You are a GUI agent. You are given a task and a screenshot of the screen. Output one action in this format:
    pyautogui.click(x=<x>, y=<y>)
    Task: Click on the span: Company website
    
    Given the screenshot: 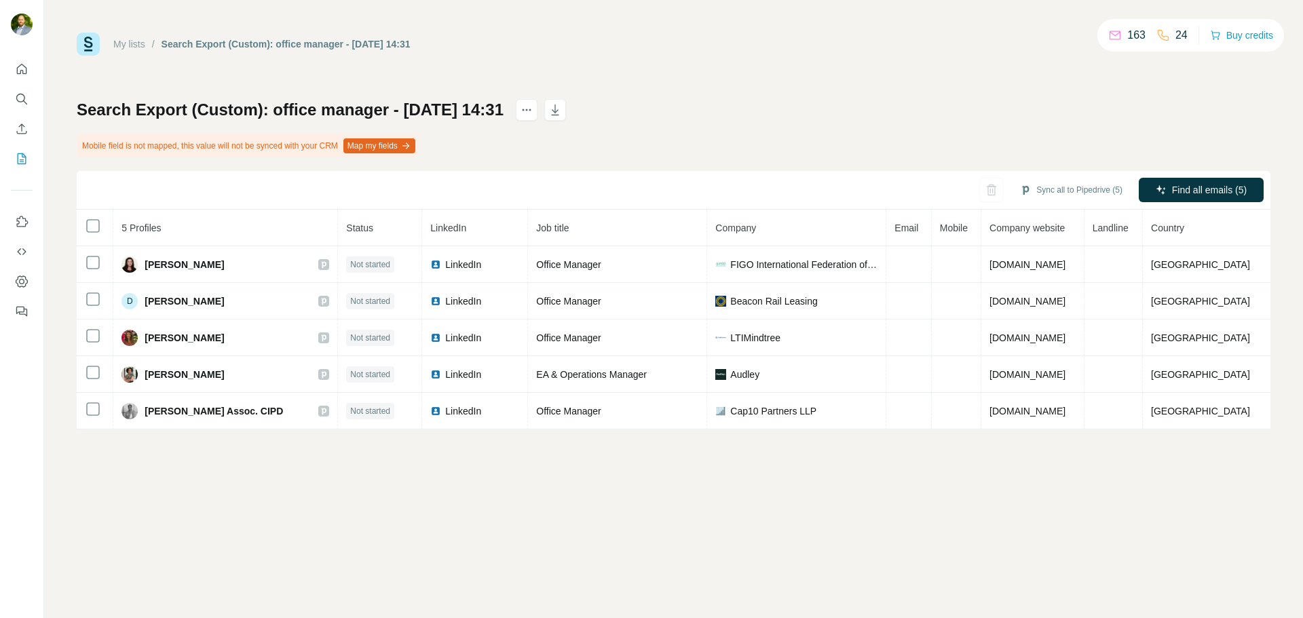 What is the action you would take?
    pyautogui.click(x=1027, y=228)
    